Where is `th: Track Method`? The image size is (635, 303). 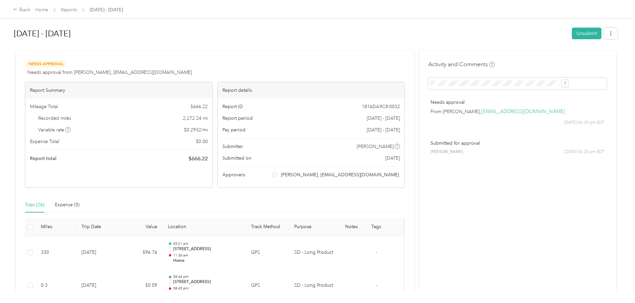
th: Track Method is located at coordinates (267, 227).